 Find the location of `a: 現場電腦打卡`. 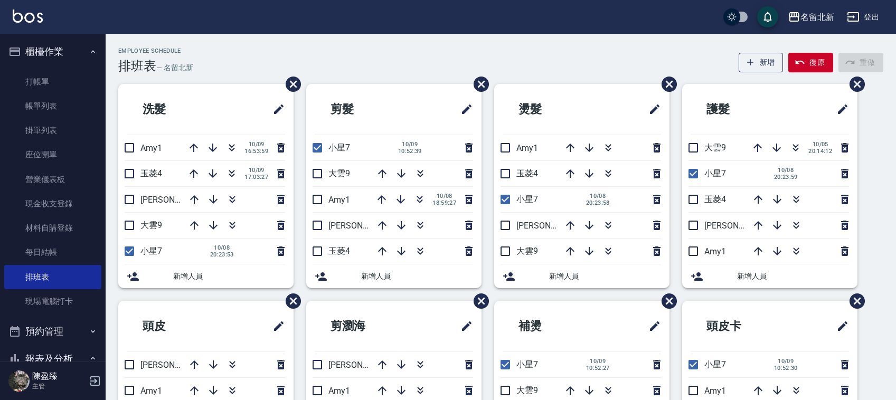

a: 現場電腦打卡 is located at coordinates (53, 302).